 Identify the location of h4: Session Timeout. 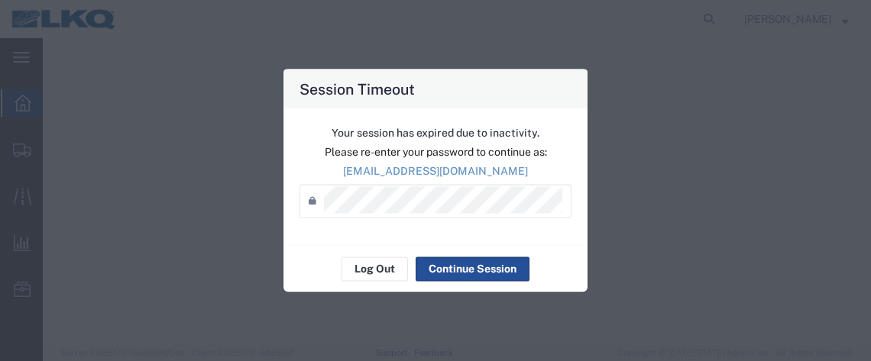
(357, 88).